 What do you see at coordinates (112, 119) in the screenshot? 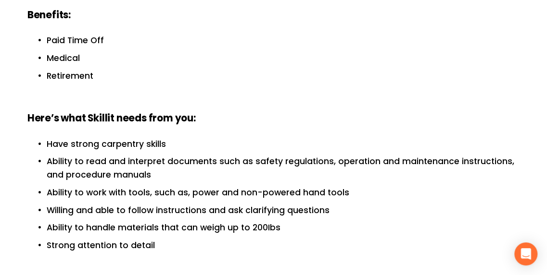
I see `strong: Here’s what Skillit needs from you:` at bounding box center [112, 119].